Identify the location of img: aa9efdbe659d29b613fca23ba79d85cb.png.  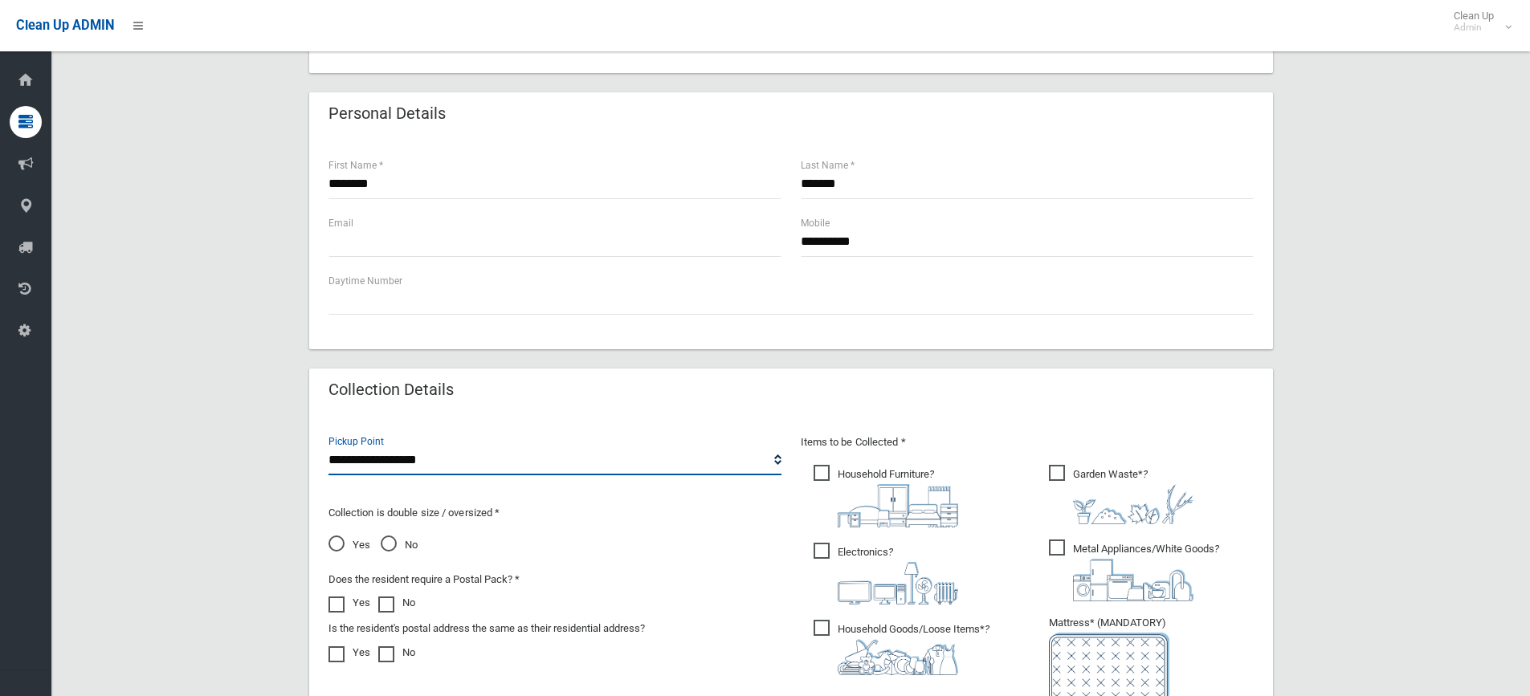
(898, 506).